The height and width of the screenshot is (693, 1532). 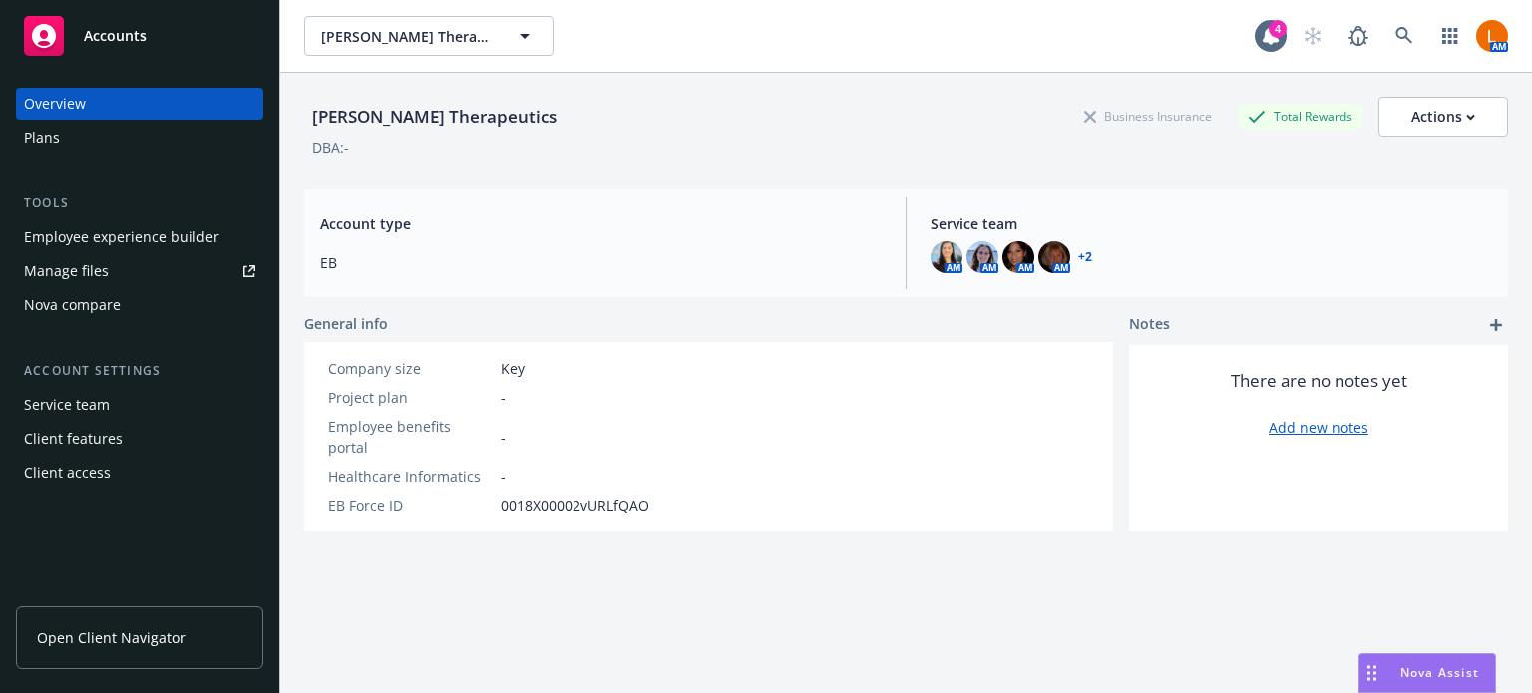 I want to click on span: Nova Assist, so click(x=1439, y=672).